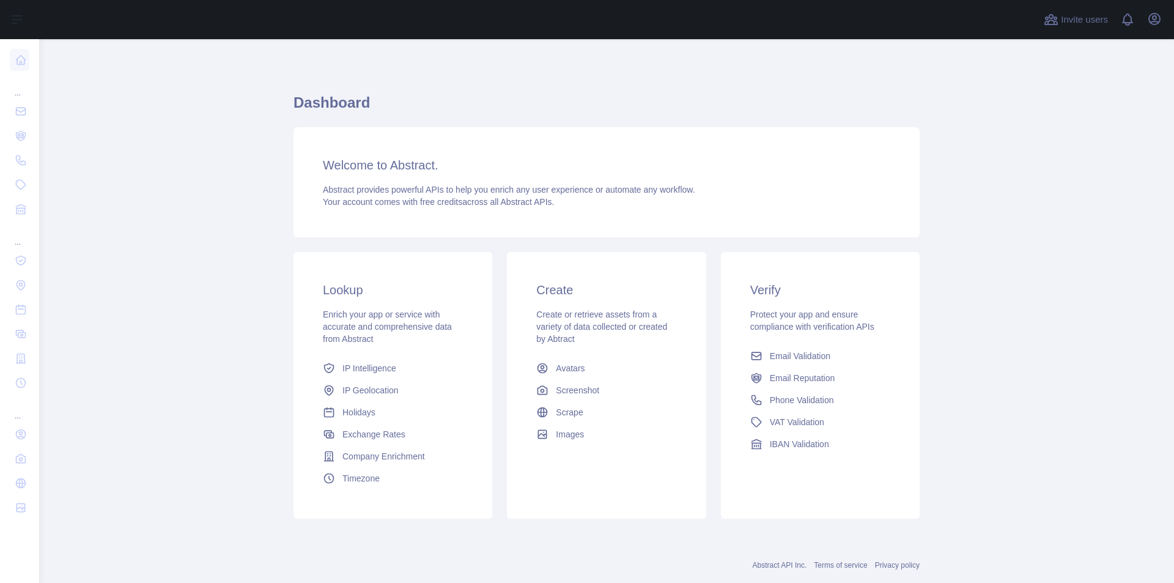 This screenshot has width=1174, height=583. What do you see at coordinates (393, 390) in the screenshot?
I see `a: IP Geolocation` at bounding box center [393, 390].